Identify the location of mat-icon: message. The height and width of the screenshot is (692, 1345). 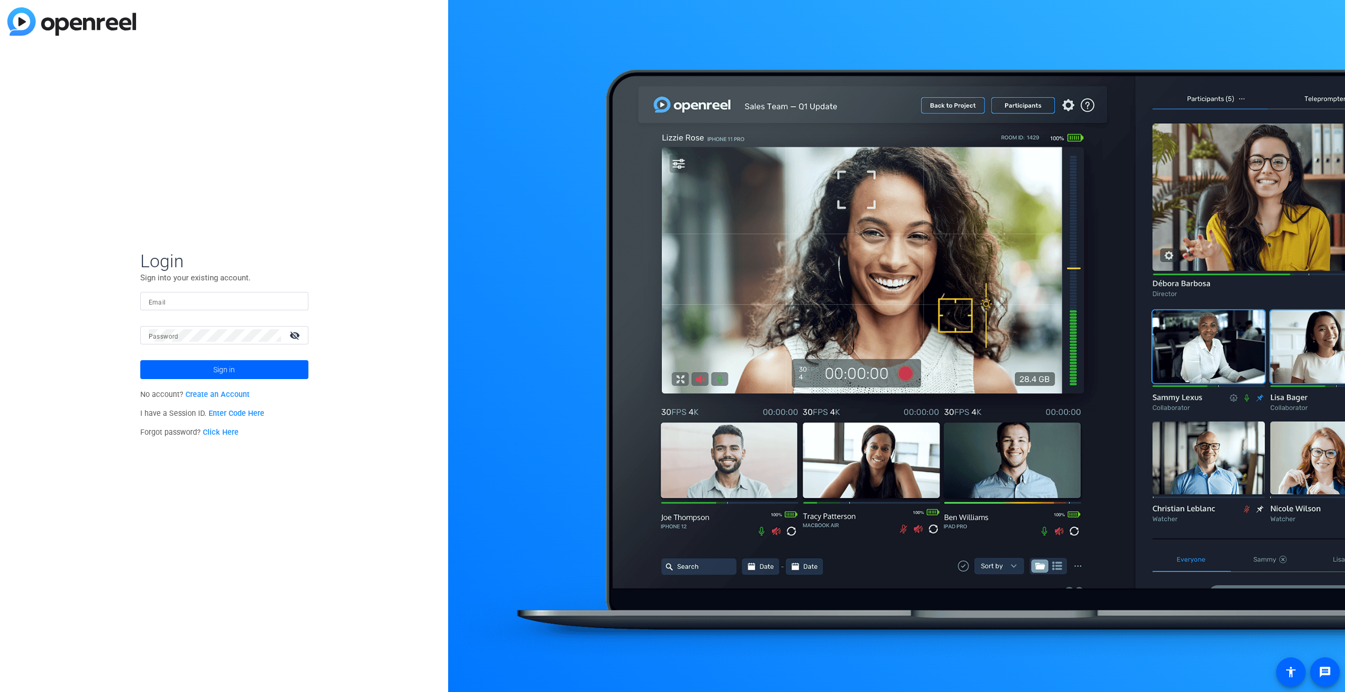
(1325, 672).